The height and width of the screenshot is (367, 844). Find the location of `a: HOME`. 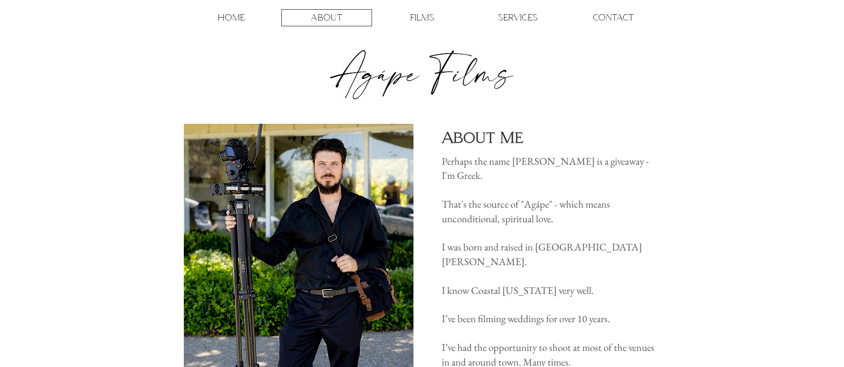

a: HOME is located at coordinates (231, 18).